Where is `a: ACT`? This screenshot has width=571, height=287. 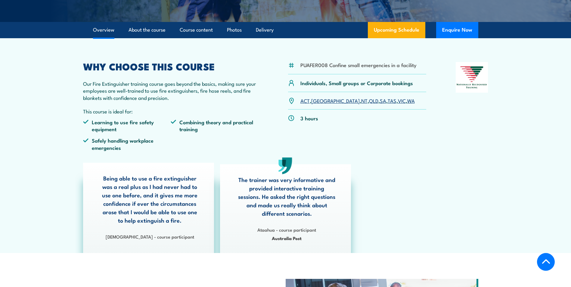 a: ACT is located at coordinates (305, 101).